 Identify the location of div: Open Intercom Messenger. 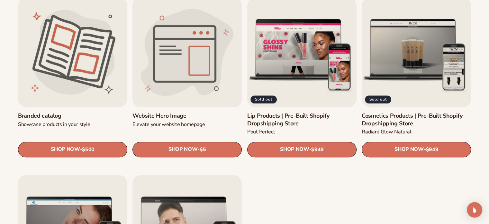
(475, 210).